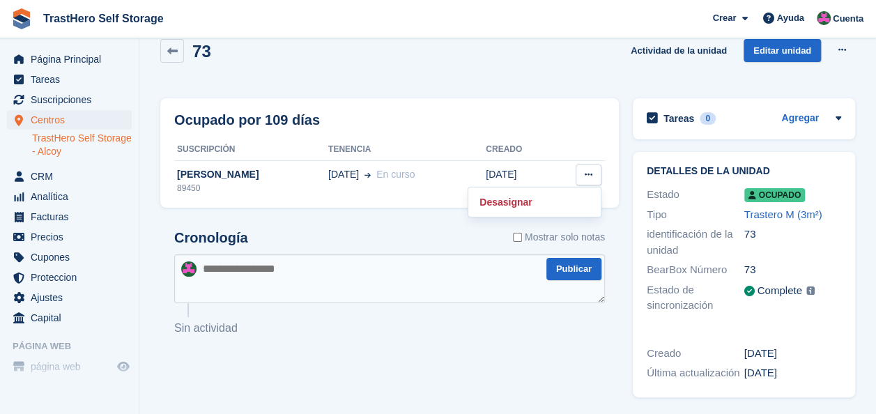  What do you see at coordinates (247, 120) in the screenshot?
I see `h2: Ocupado por 109 días` at bounding box center [247, 120].